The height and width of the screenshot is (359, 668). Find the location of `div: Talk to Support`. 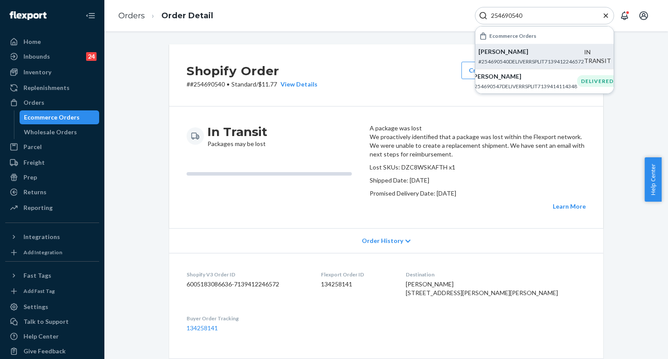

div: Talk to Support is located at coordinates (46, 322).